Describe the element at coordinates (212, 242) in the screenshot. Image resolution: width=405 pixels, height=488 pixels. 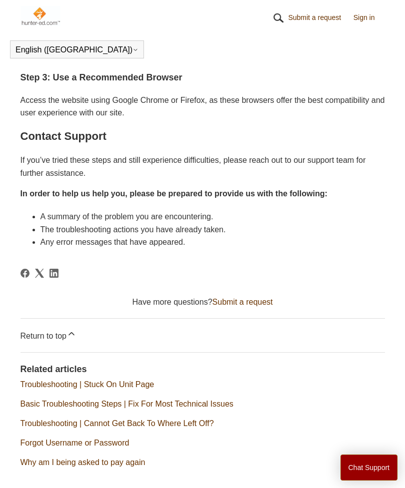
I see `li: Any error messages that have appeared.` at that location.